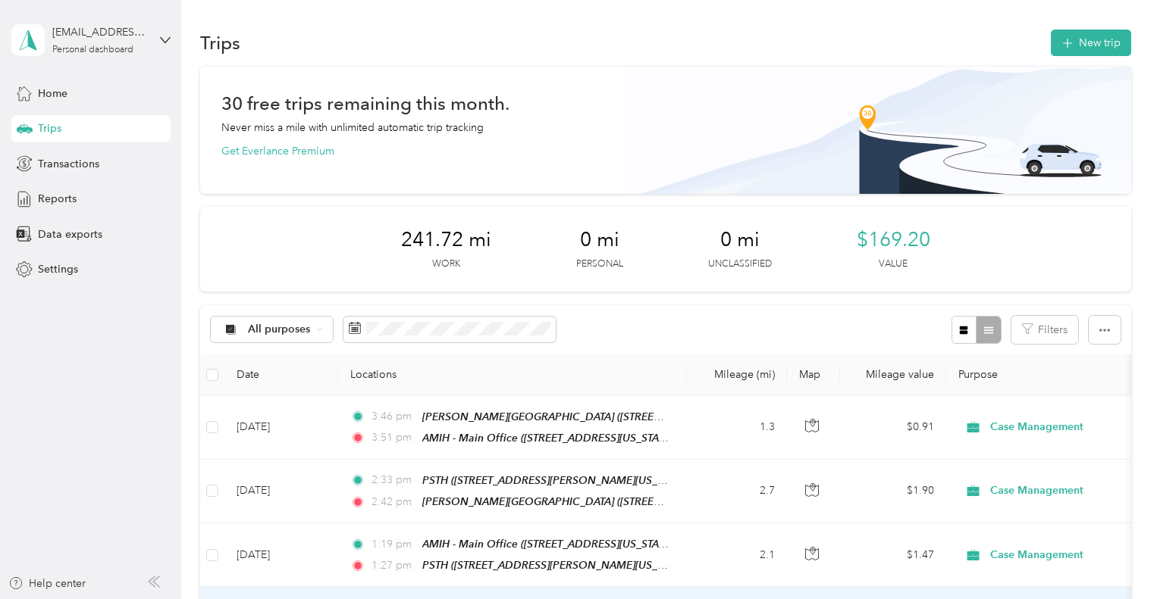 The image size is (1157, 599). What do you see at coordinates (740, 264) in the screenshot?
I see `p: Unclassified` at bounding box center [740, 264].